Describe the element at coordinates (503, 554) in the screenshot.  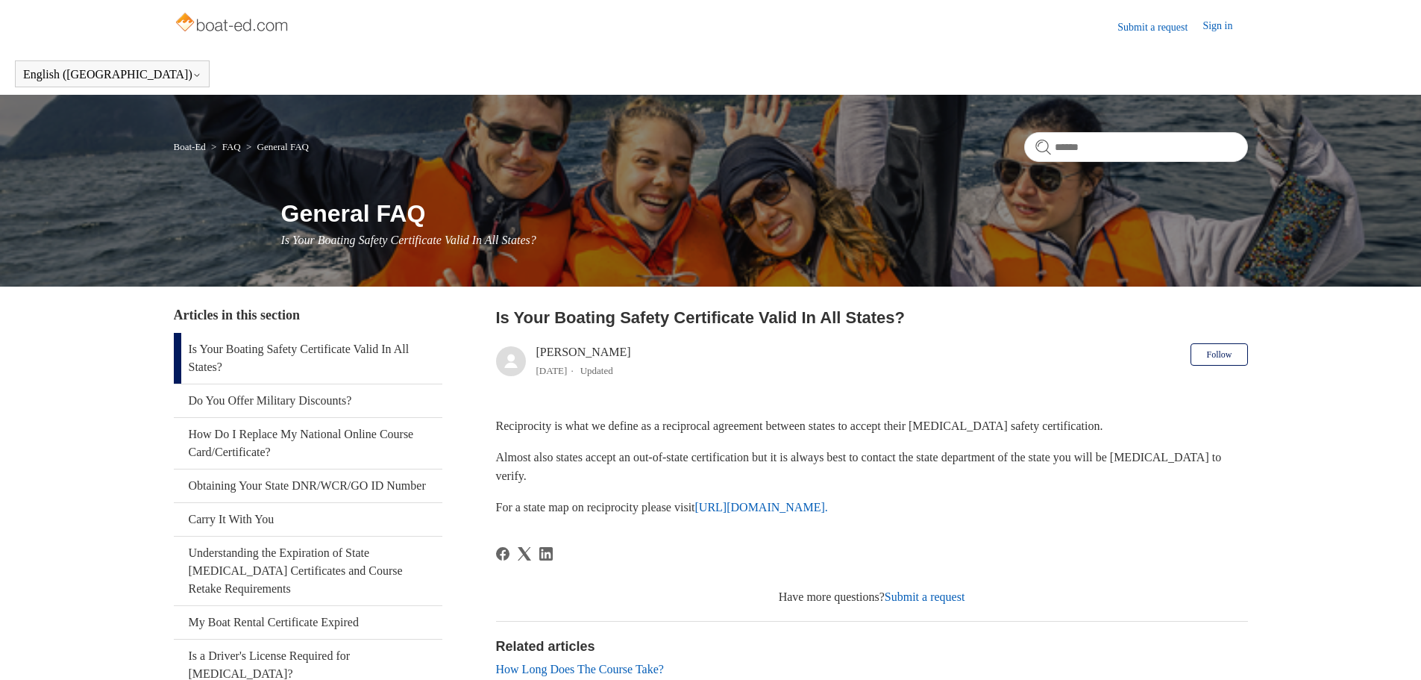
I see `a: Facebook` at that location.